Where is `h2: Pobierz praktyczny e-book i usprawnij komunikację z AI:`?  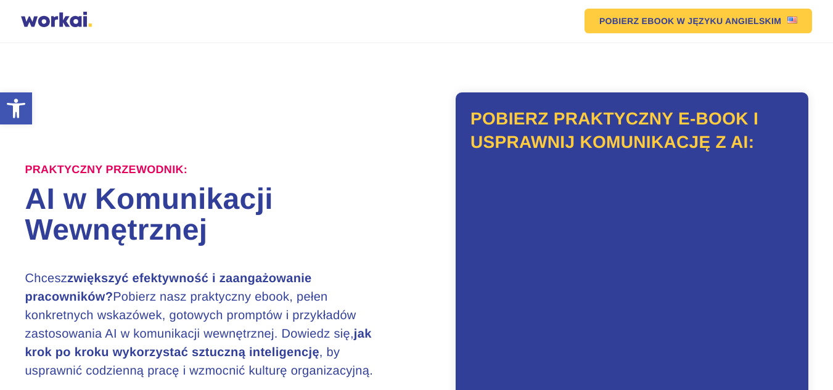
h2: Pobierz praktyczny e-book i usprawnij komunikację z AI: is located at coordinates (632, 131).